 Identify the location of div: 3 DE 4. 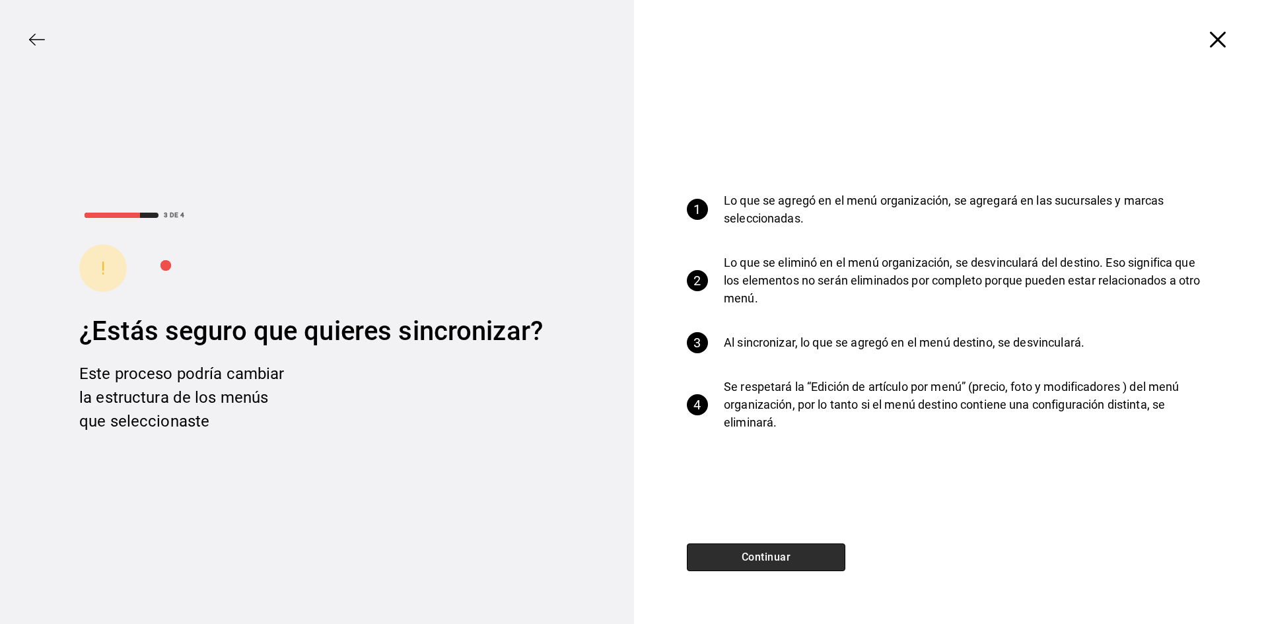
(174, 215).